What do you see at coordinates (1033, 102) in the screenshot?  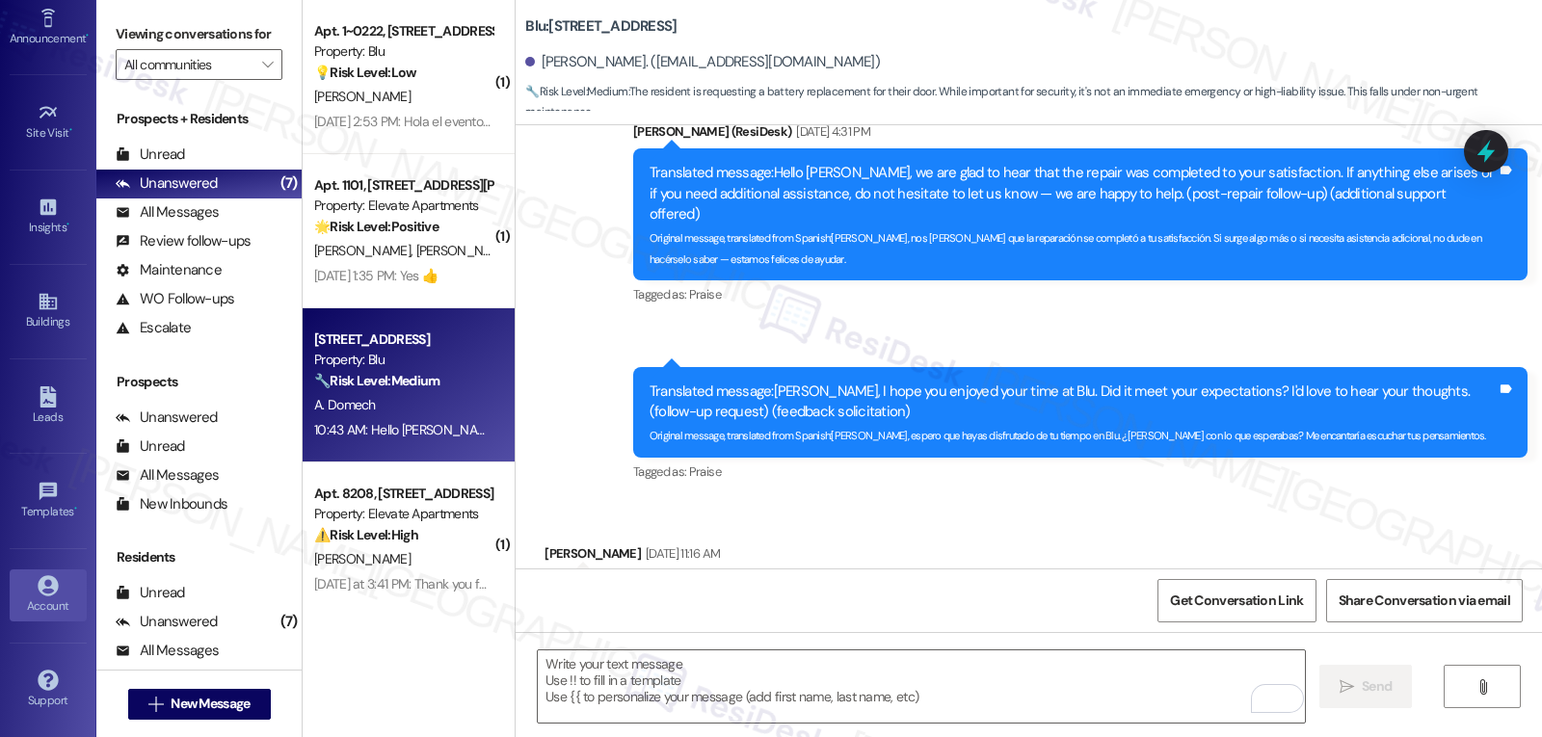 I see `span: : The resident is requesting a battery replacement for their door. While important for security, ...` at bounding box center [1033, 102].